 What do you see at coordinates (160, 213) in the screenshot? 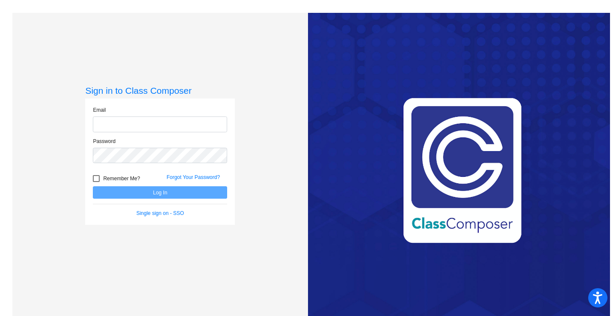
I see `a: Single sign on - SSO` at bounding box center [160, 213].